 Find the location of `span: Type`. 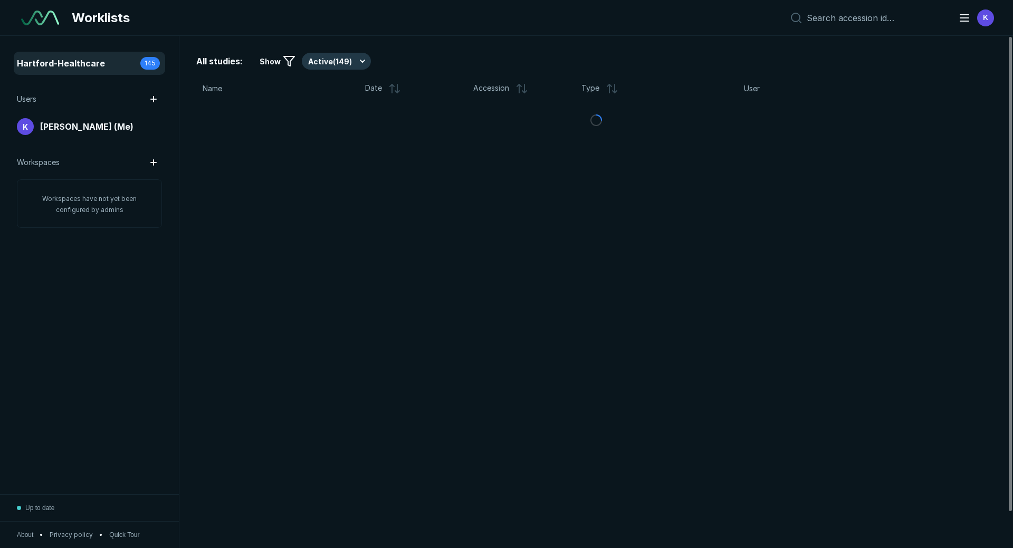

span: Type is located at coordinates (590, 89).